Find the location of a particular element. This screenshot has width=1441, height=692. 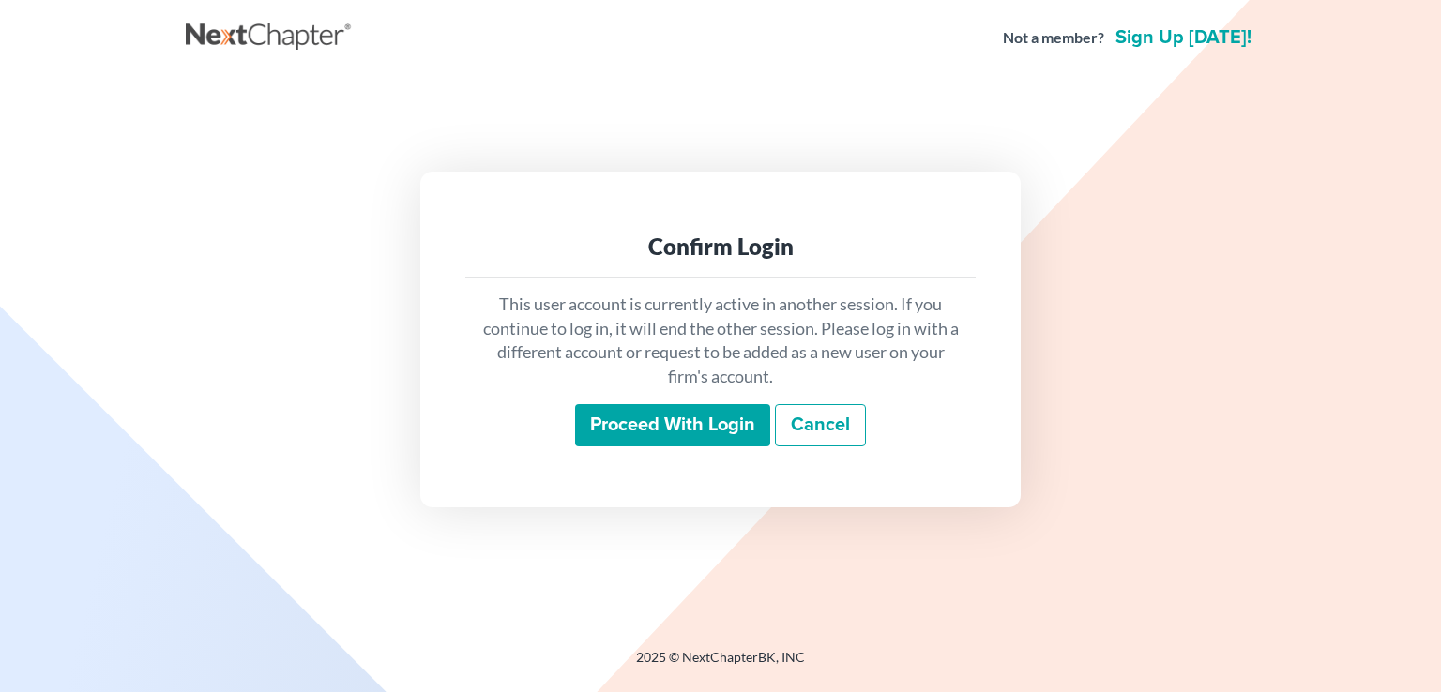

strong: Not a member? is located at coordinates (1054, 38).